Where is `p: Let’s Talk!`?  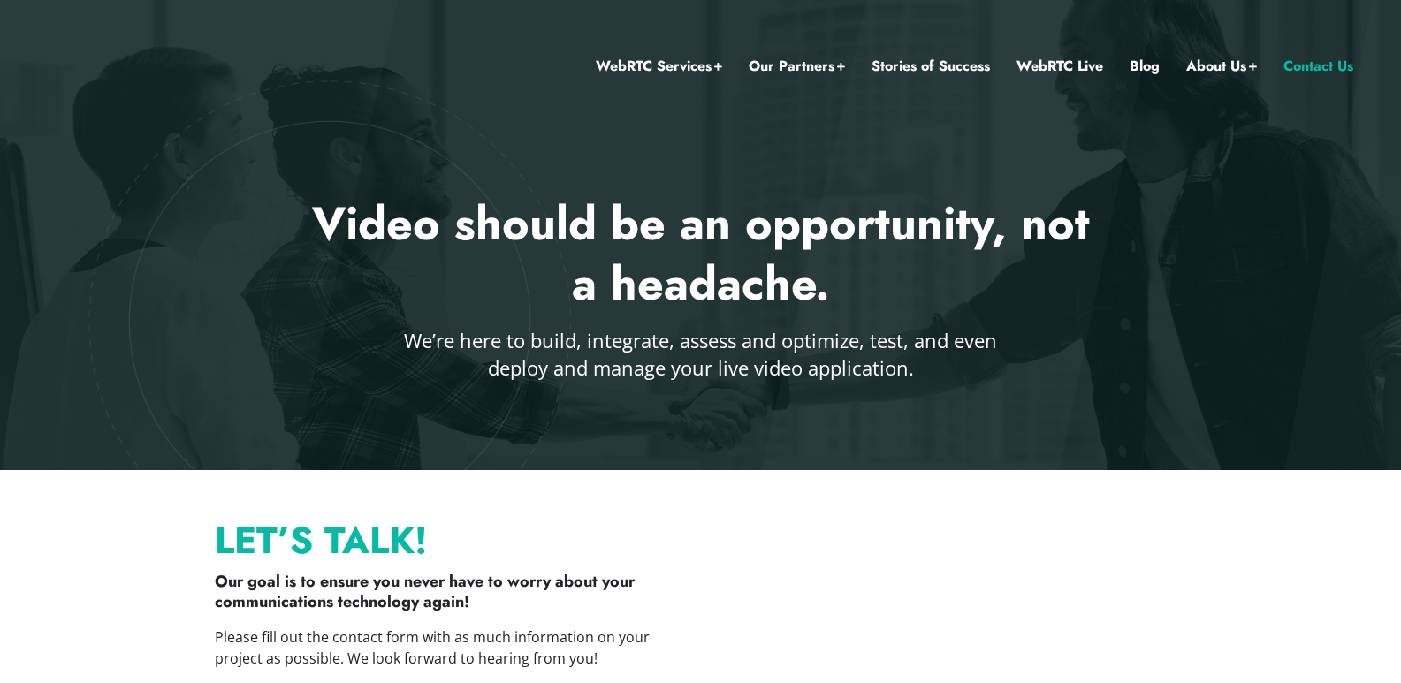 p: Let’s Talk! is located at coordinates (449, 541).